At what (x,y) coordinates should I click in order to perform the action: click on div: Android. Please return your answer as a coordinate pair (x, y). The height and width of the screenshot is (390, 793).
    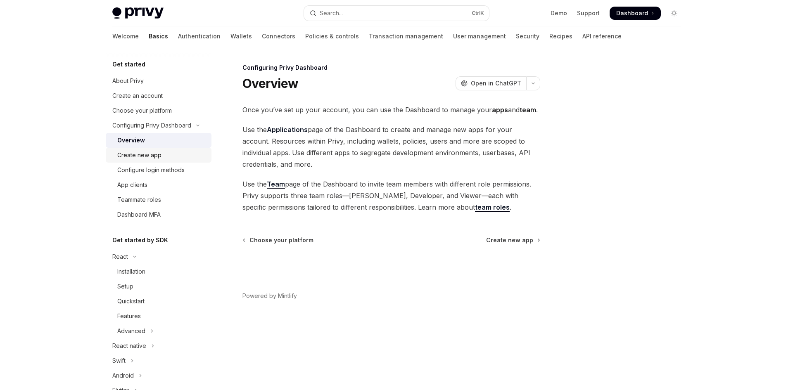
    Looking at the image, I should click on (123, 376).